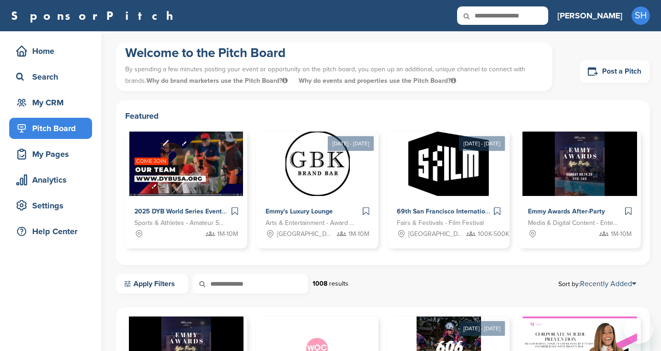  I want to click on div: Home, so click(53, 51).